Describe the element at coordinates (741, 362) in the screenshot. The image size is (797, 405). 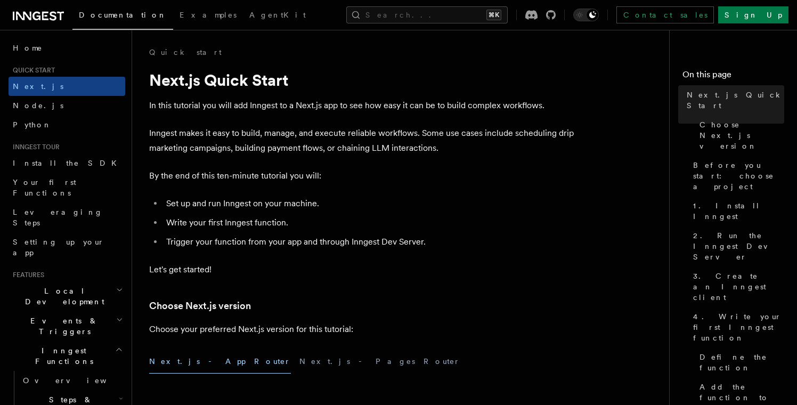
I see `span: Define the function` at that location.